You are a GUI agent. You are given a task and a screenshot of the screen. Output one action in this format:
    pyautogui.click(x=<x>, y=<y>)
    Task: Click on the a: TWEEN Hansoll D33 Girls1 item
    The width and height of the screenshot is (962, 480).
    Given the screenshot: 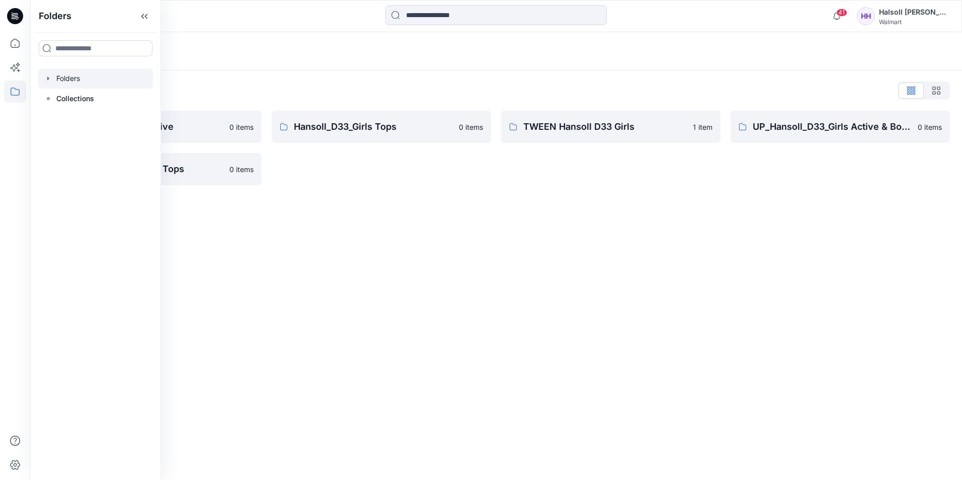 What is the action you would take?
    pyautogui.click(x=611, y=127)
    